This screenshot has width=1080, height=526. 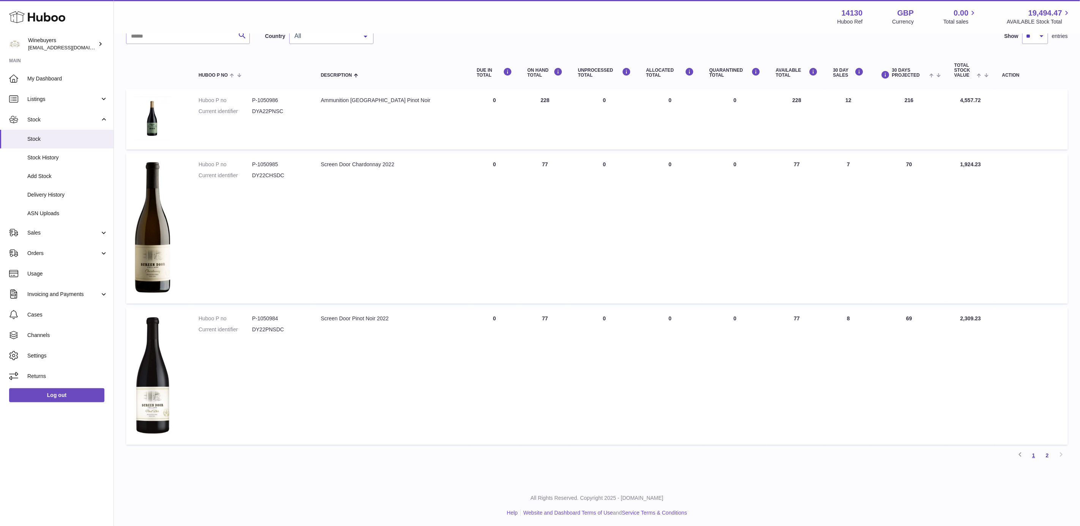 What do you see at coordinates (1039, 22) in the screenshot?
I see `span: AVAILABLE Stock Total` at bounding box center [1039, 22].